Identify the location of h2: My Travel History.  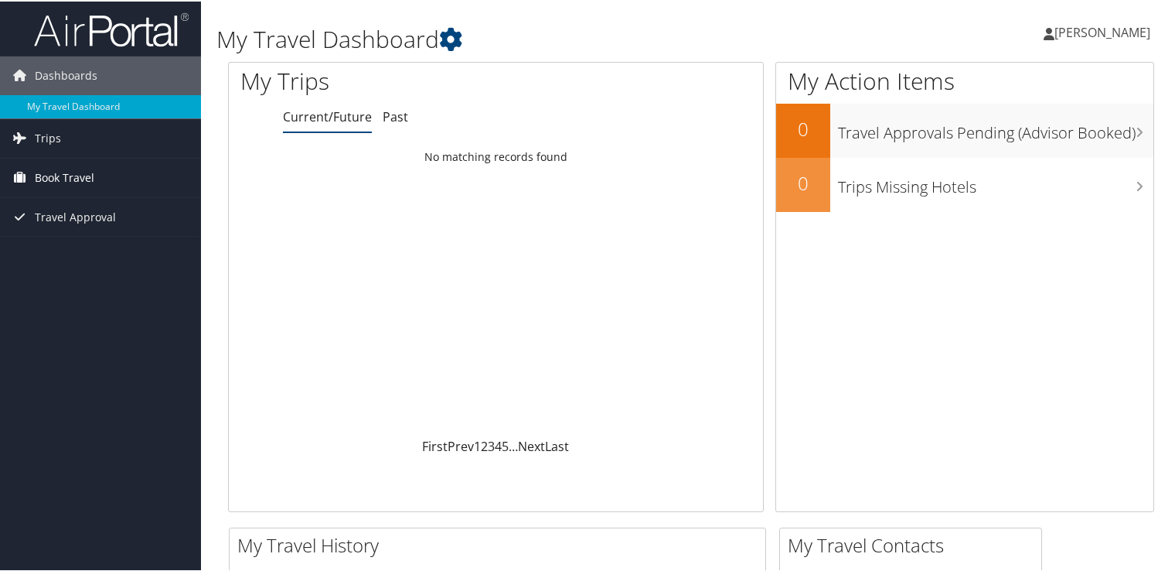
(501, 543).